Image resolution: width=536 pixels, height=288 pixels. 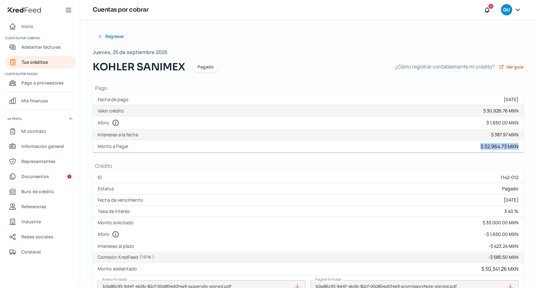 I want to click on label: Fecha de pago, so click(x=114, y=99).